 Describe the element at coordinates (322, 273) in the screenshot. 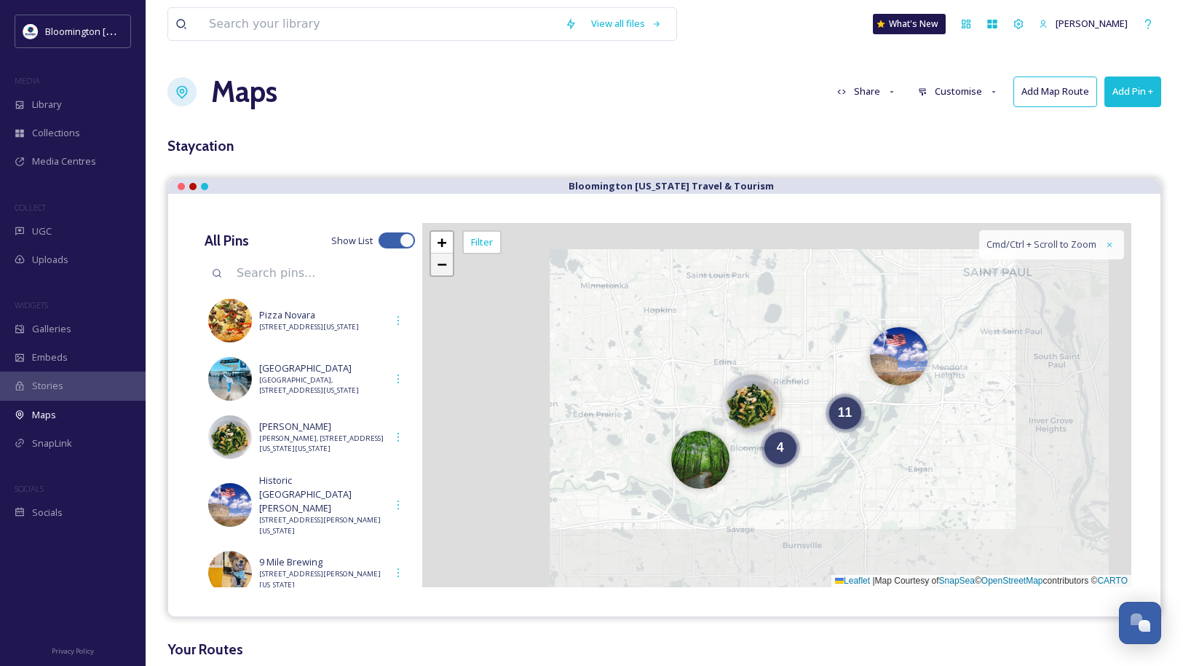

I see `input: Search pins...` at that location.